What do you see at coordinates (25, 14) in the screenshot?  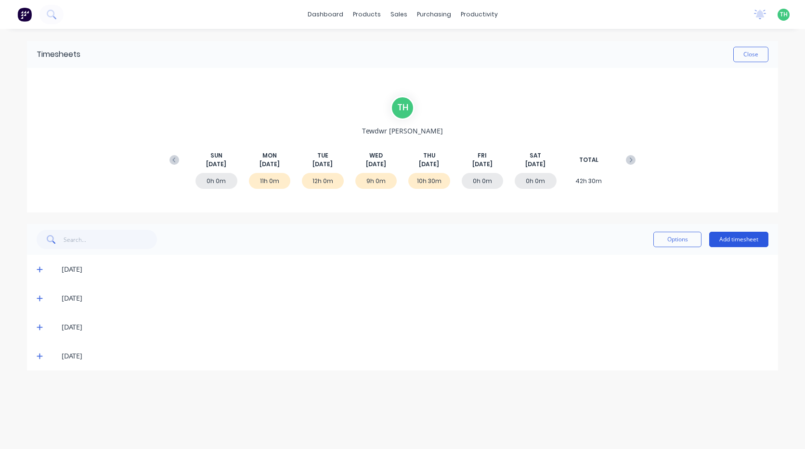 I see `img: Factory` at bounding box center [25, 14].